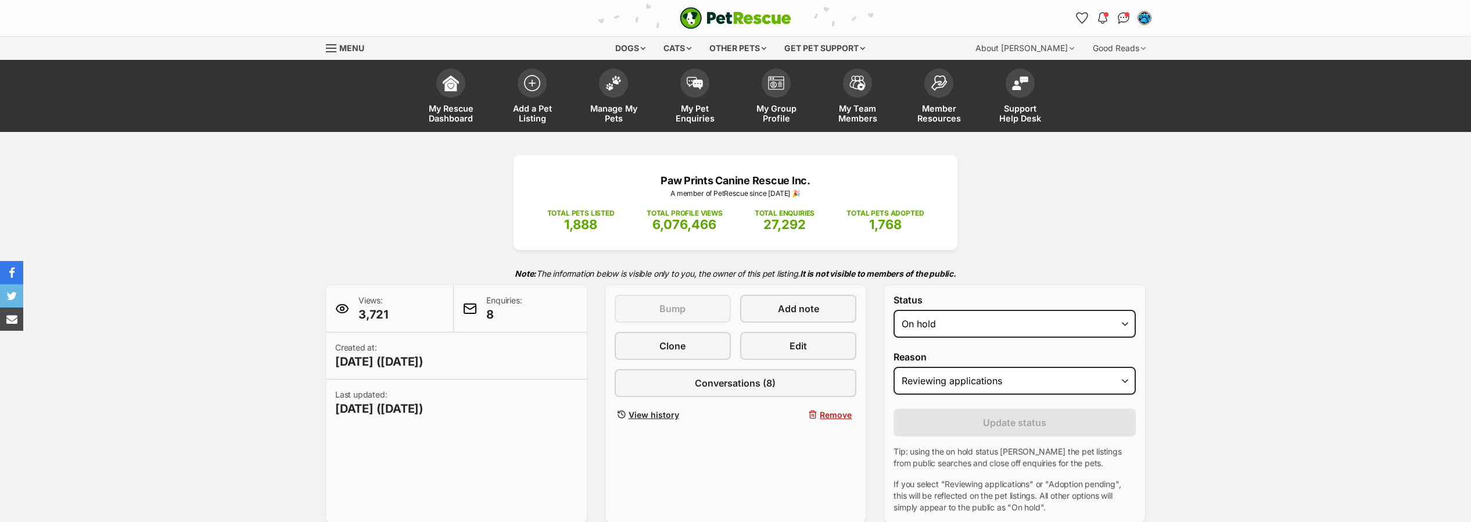 The image size is (1471, 522). Describe the element at coordinates (1103, 18) in the screenshot. I see `button: Notifications` at that location.